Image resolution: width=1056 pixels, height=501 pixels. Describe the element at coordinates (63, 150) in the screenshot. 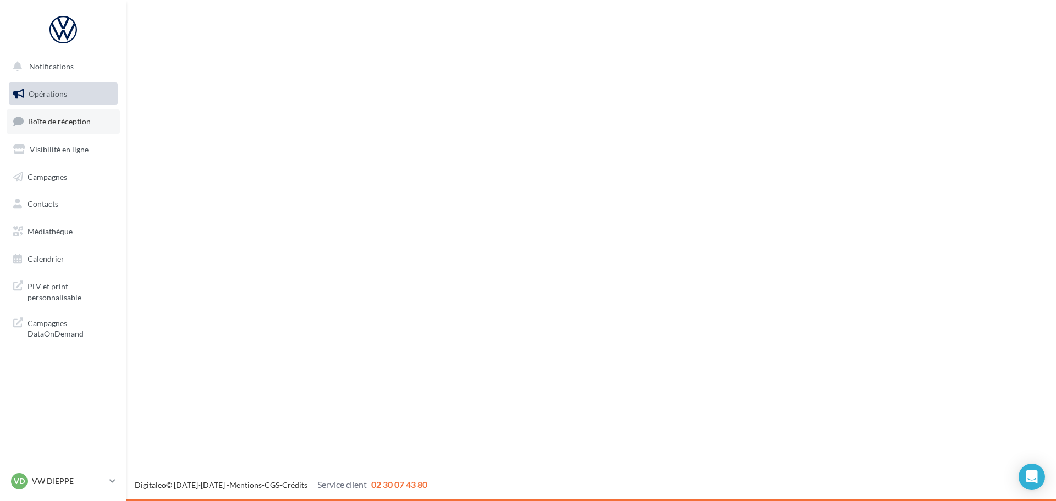

I see `a: Visibilité en ligne` at that location.